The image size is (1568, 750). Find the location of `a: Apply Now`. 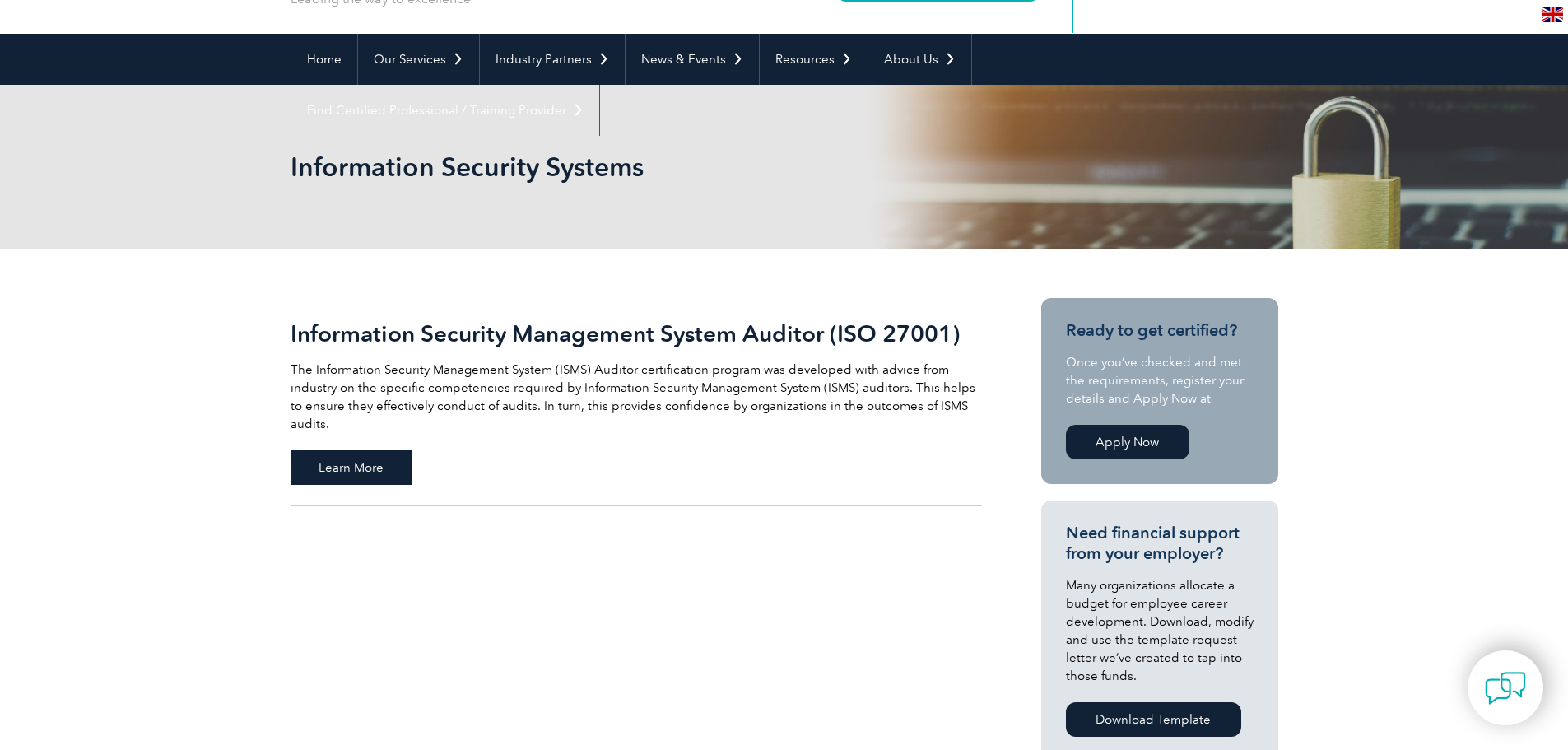

a: Apply Now is located at coordinates (1127, 442).